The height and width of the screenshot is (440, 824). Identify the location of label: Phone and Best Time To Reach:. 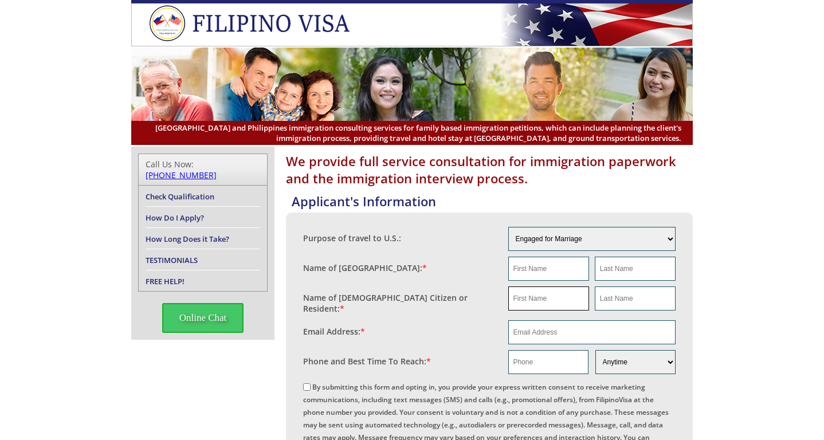
(367, 361).